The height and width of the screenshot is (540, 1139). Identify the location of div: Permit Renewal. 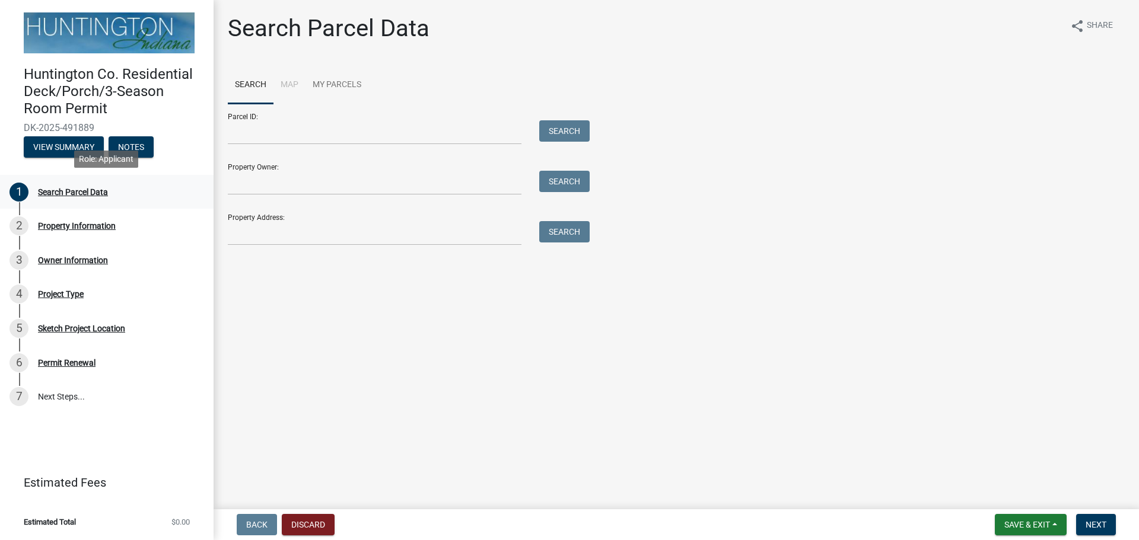
(66, 363).